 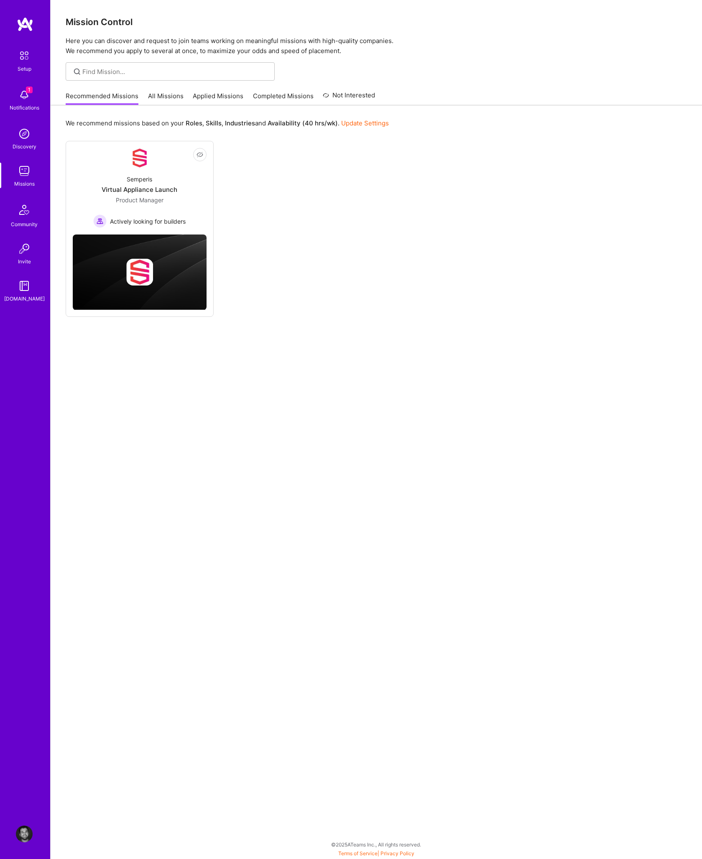 What do you see at coordinates (24, 286) in the screenshot?
I see `img: guide book` at bounding box center [24, 286].